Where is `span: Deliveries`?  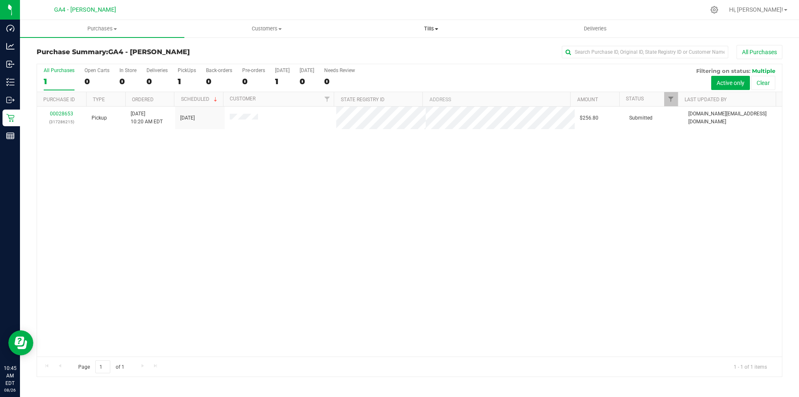
span: Deliveries is located at coordinates (595, 29).